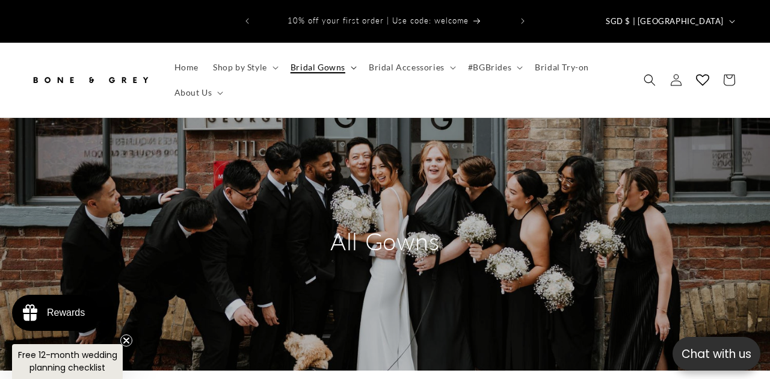 Image resolution: width=770 pixels, height=379 pixels. What do you see at coordinates (198, 93) in the screenshot?
I see `summary: About Us` at bounding box center [198, 93].